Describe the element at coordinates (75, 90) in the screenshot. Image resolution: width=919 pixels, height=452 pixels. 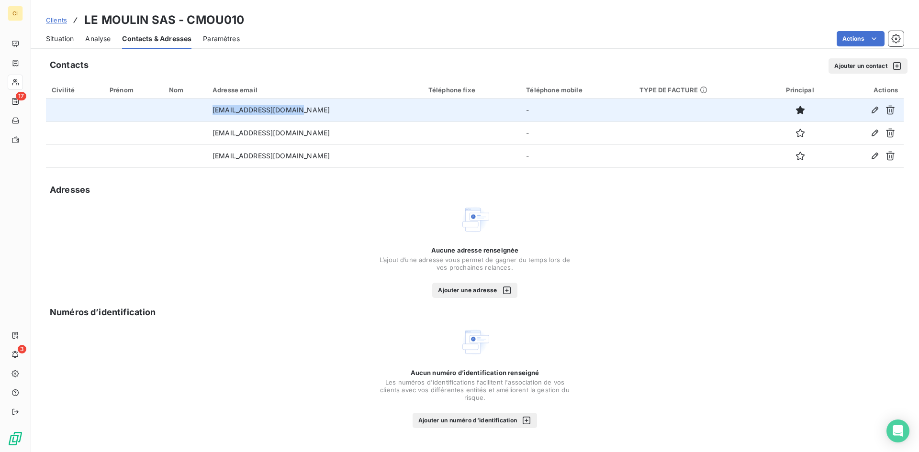
I see `div: Civilité` at that location.